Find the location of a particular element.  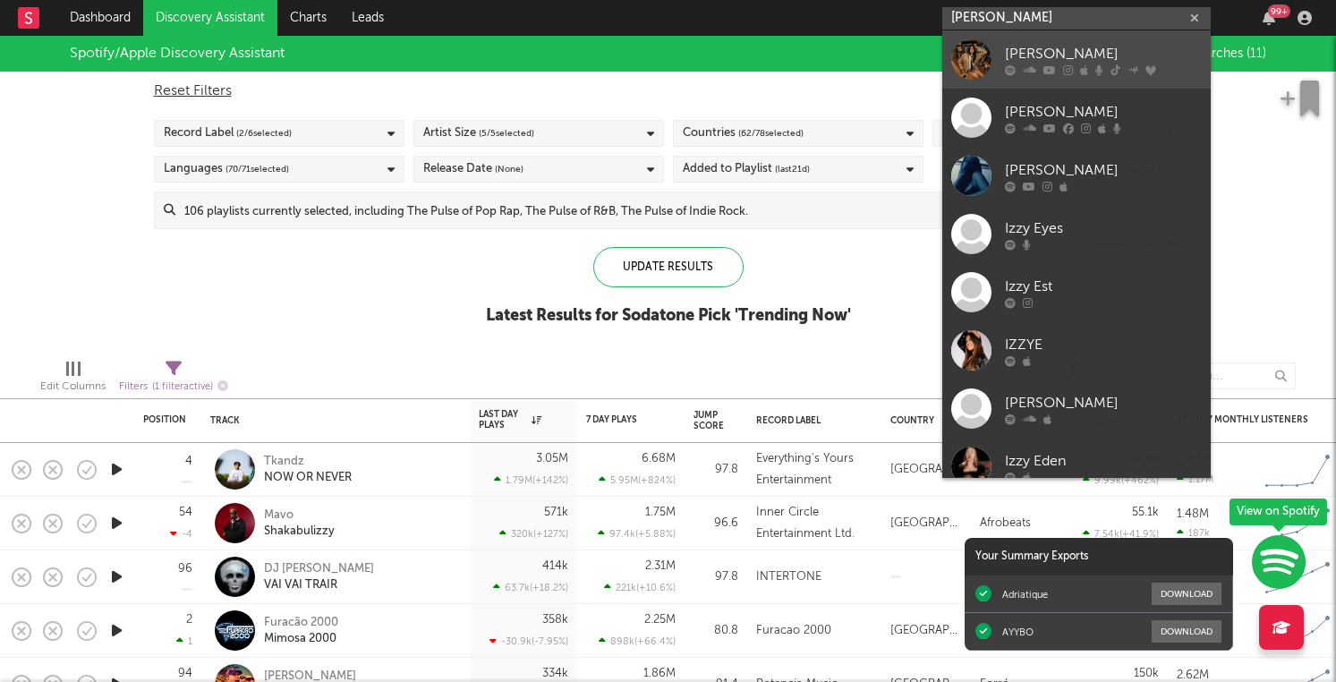

div: Spotify Monthly Listeners is located at coordinates (1244, 420).